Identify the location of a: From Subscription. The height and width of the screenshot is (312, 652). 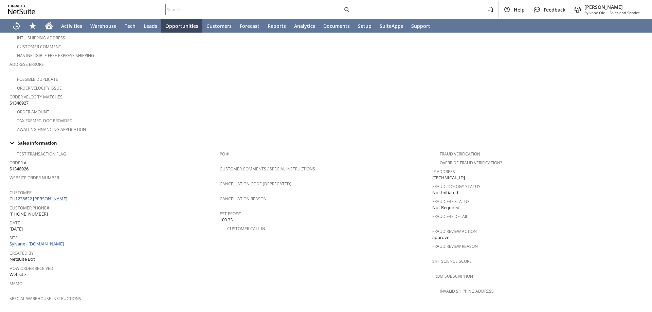
(452, 276).